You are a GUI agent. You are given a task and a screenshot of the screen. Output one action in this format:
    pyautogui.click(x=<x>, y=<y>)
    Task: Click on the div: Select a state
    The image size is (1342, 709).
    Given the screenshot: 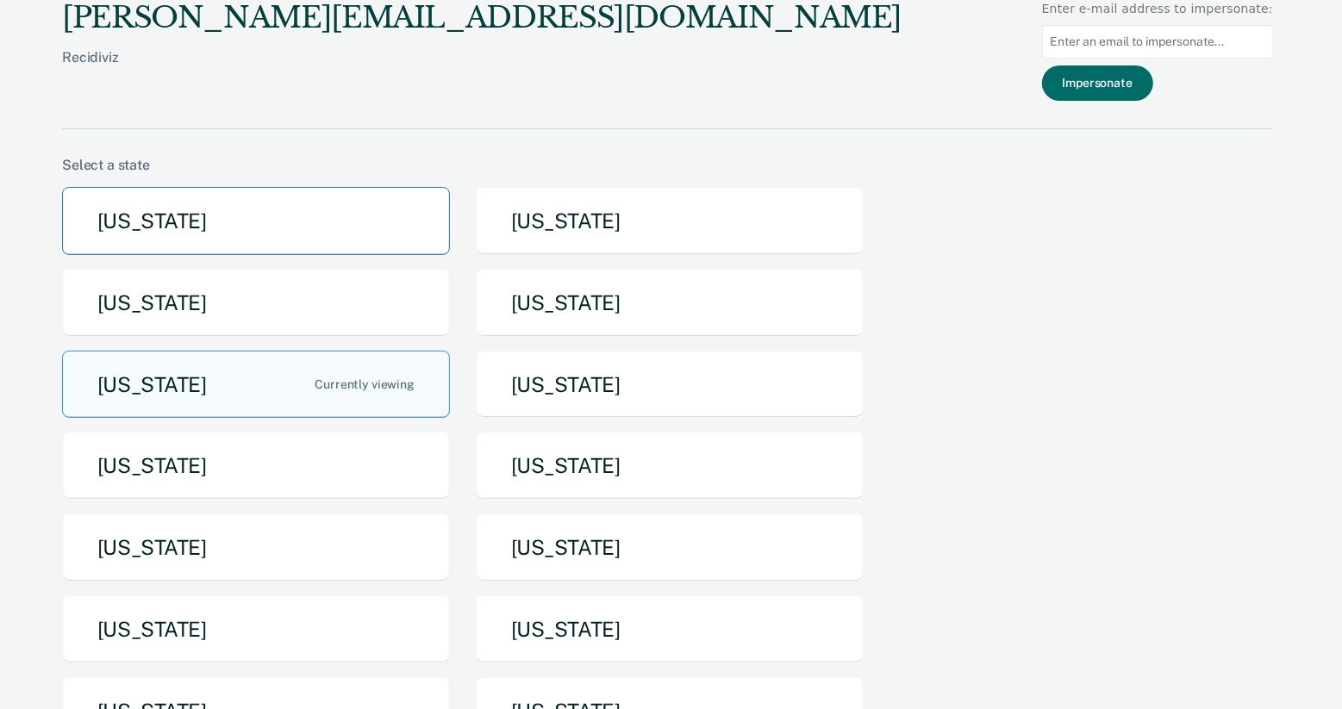 What is the action you would take?
    pyautogui.click(x=667, y=165)
    